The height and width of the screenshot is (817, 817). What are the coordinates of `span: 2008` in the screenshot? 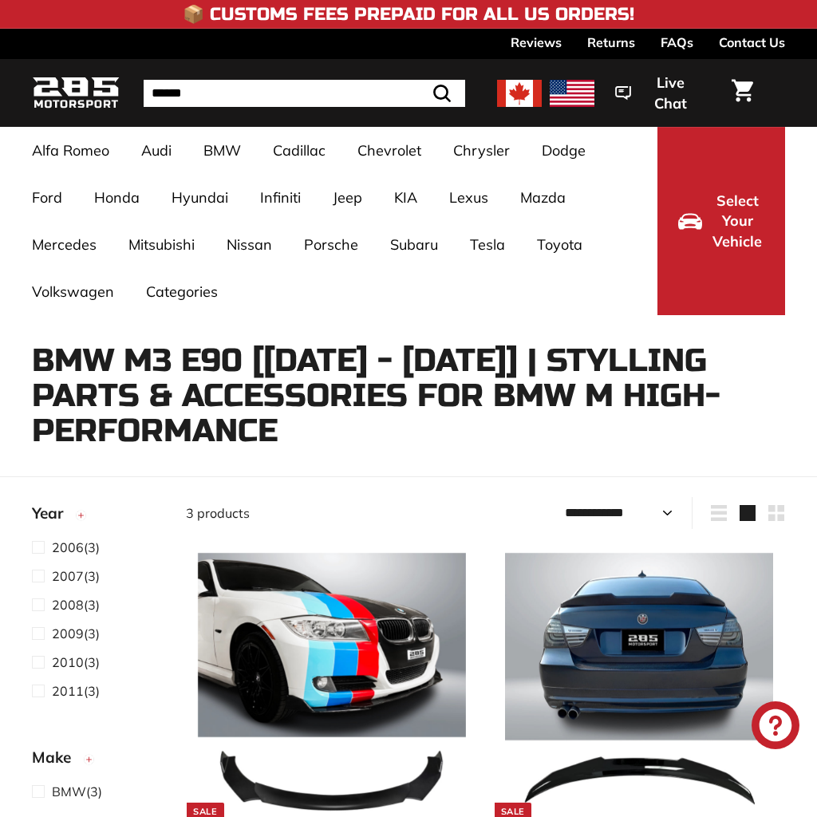 It's located at (68, 605).